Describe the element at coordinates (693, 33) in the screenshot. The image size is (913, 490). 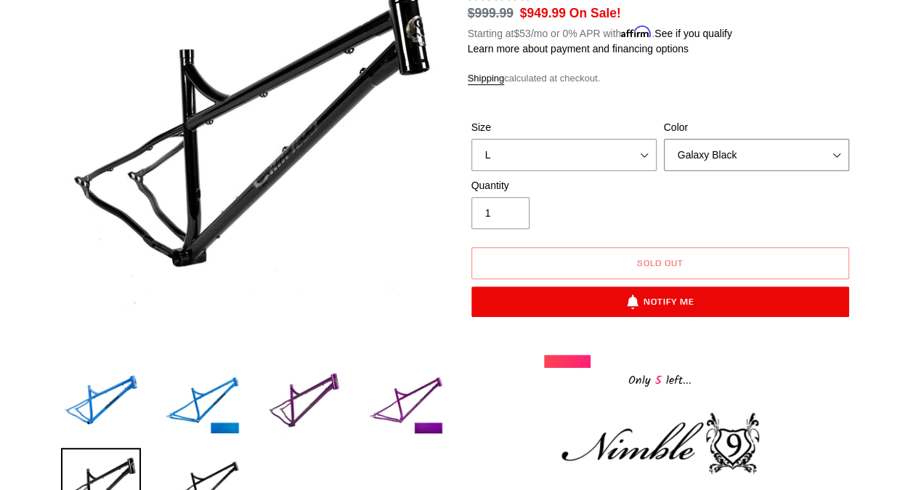
I see `a: See if you qualify - Learn more about Affirm Financing (opens in modal)` at that location.